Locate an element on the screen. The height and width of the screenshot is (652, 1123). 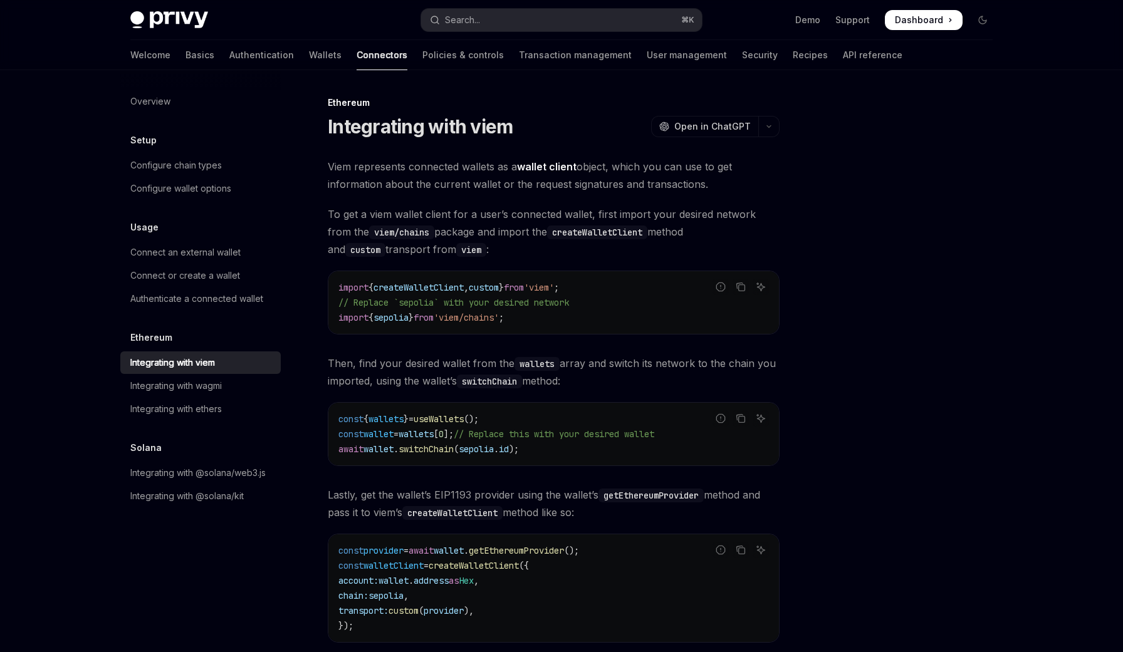
a: Recipes is located at coordinates (810, 55).